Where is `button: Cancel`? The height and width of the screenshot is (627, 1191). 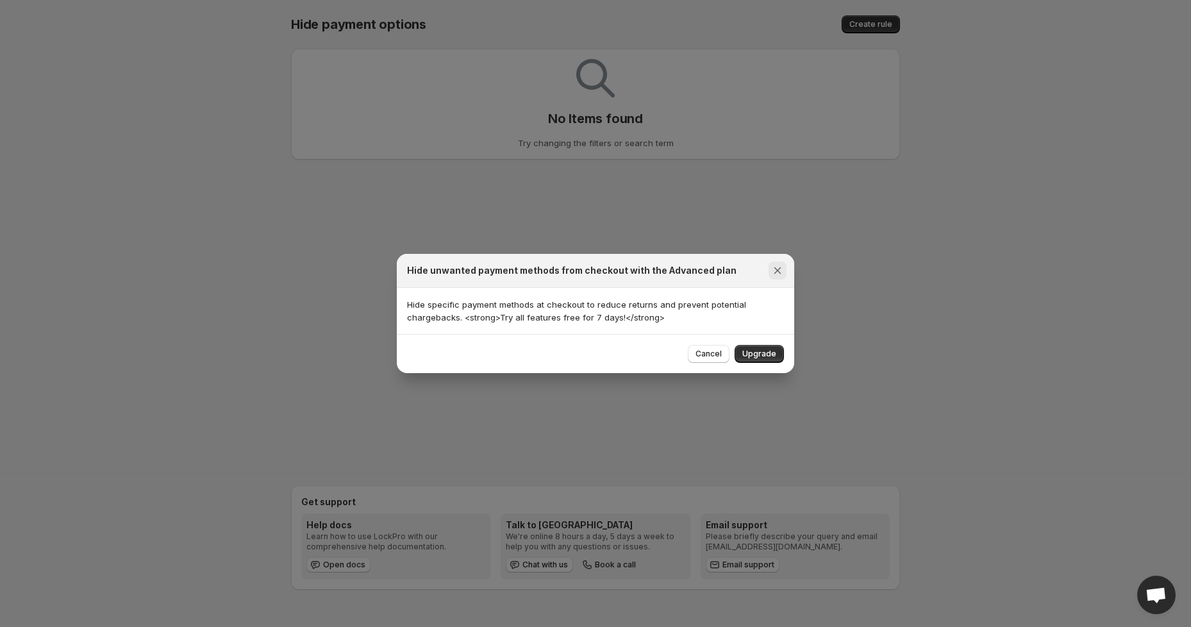
button: Cancel is located at coordinates (709, 354).